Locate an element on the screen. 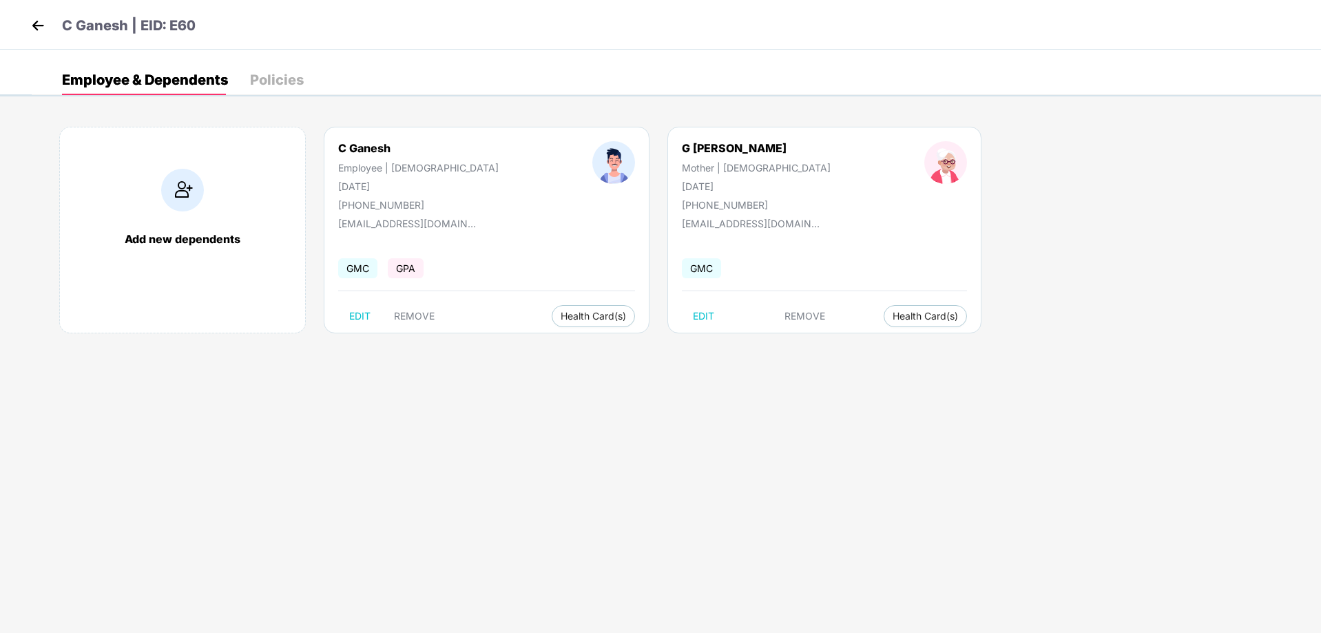 The image size is (1321, 633). div: C Ganesh is located at coordinates (418, 148).